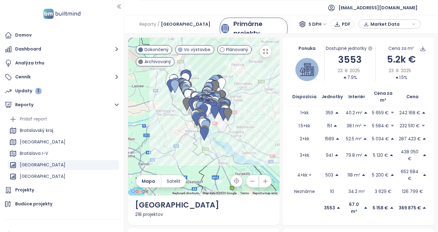 The image size is (438, 232). I want to click on p: 5 200 €, so click(381, 175).